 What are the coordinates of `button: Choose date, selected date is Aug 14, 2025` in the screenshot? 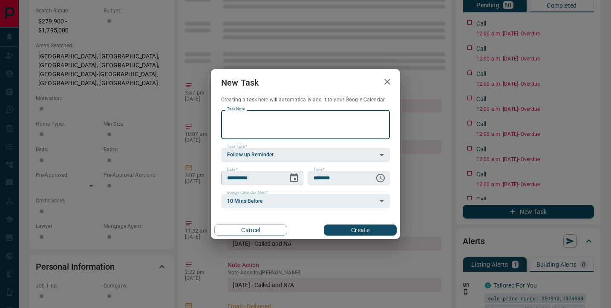 It's located at (294, 178).